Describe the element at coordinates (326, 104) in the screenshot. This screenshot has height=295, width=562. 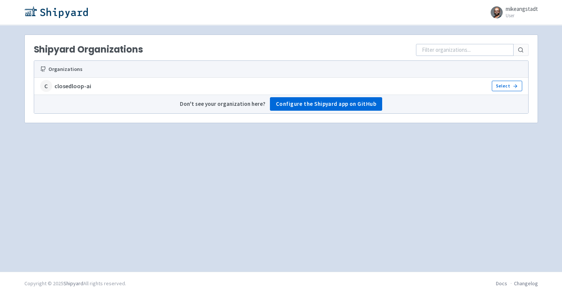
I see `a: Configure the Shipyard app on GitHub` at that location.